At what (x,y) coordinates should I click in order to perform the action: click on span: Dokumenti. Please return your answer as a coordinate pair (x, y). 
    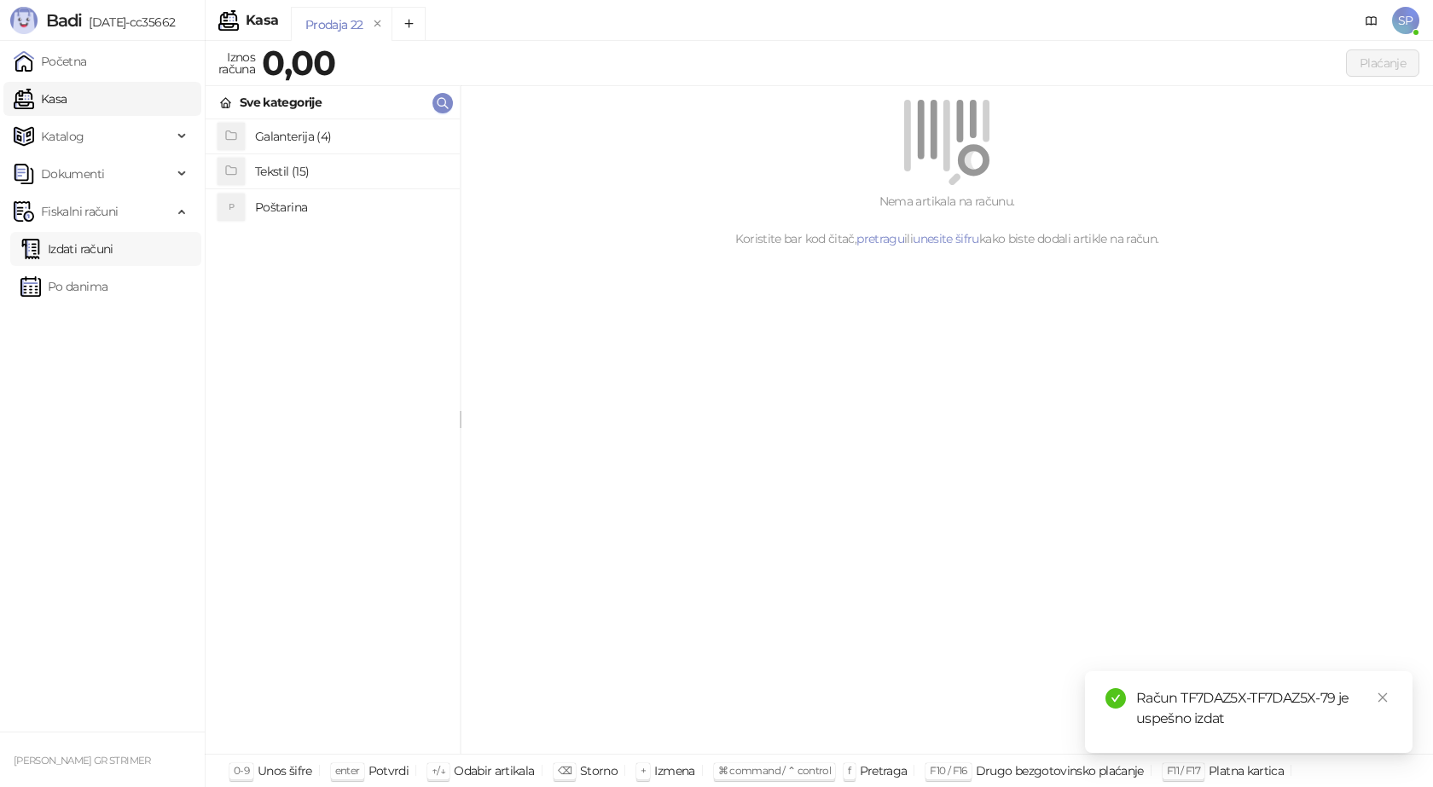
    Looking at the image, I should click on (72, 174).